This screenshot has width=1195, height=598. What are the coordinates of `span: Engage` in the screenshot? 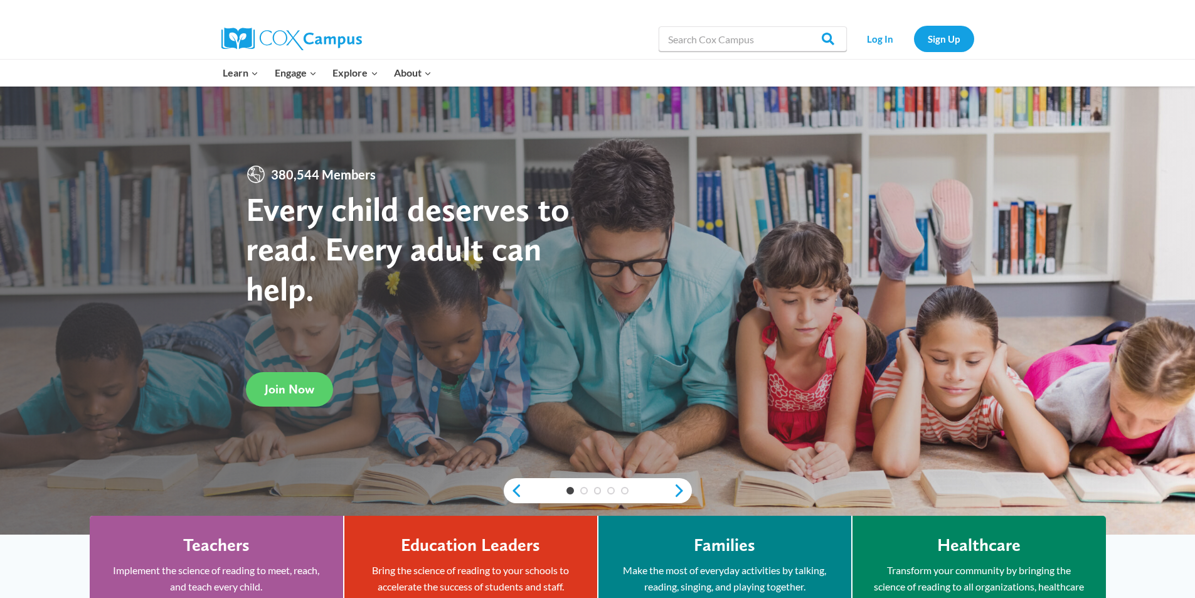 It's located at (296, 73).